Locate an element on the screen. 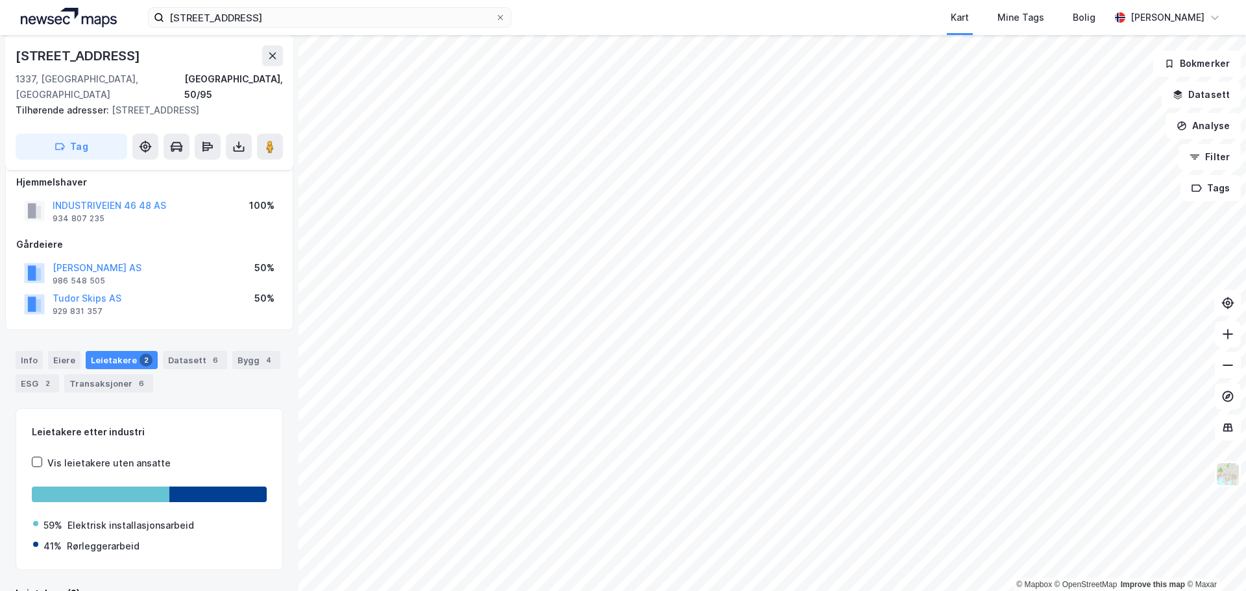  a: Improve this map is located at coordinates (1153, 585).